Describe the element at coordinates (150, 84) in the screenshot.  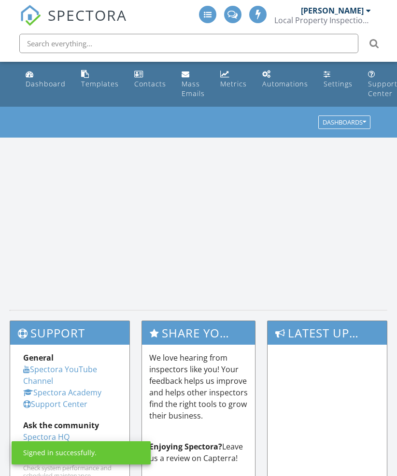
I see `div: Contacts` at that location.